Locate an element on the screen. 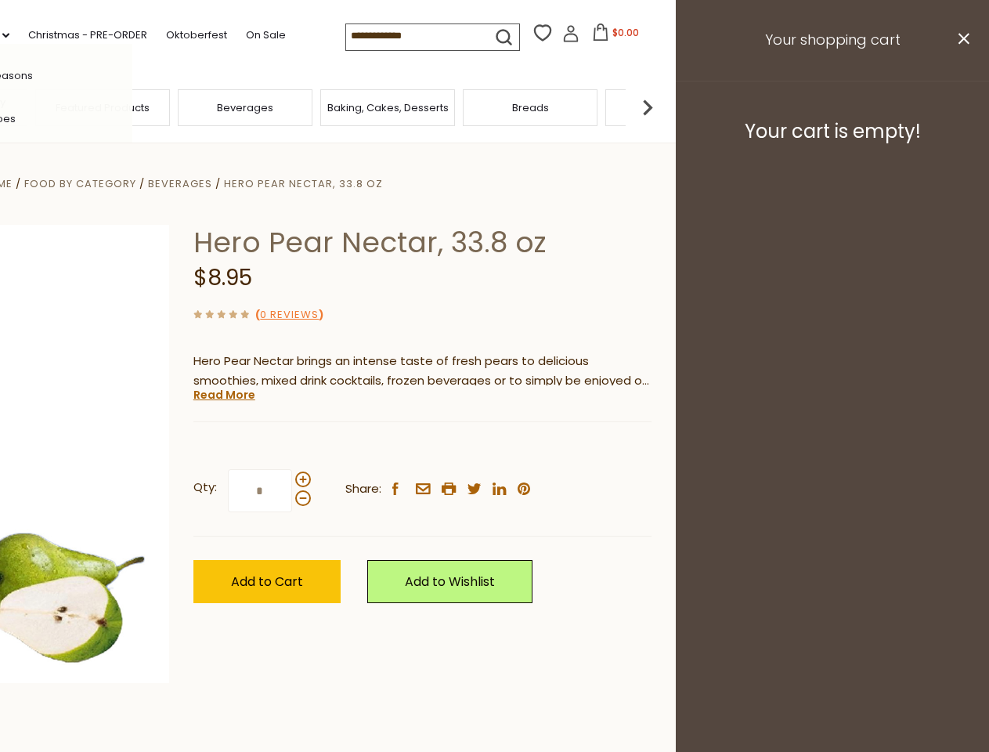 This screenshot has height=752, width=989. a: Read More is located at coordinates (224, 395).